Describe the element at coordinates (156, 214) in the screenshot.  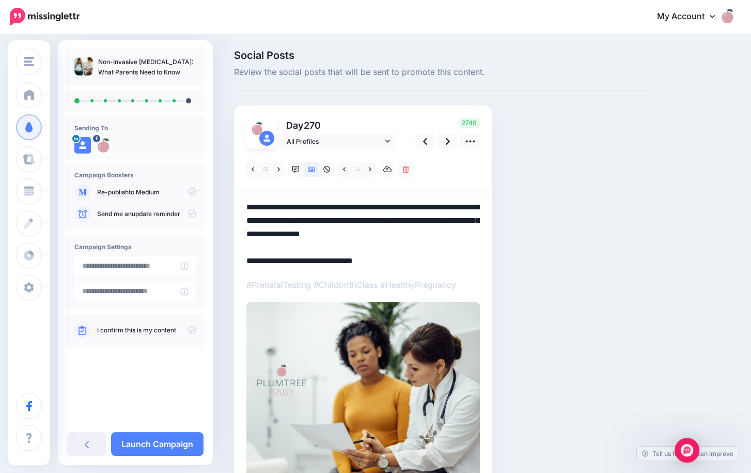
I see `a: update reminder` at that location.